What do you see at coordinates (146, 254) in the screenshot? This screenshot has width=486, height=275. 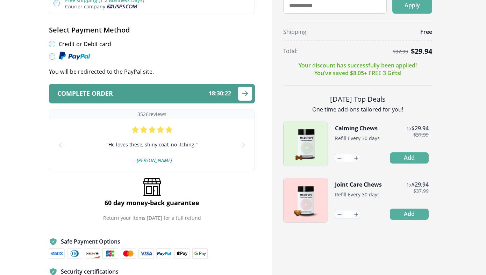 I see `img: visa` at bounding box center [146, 254].